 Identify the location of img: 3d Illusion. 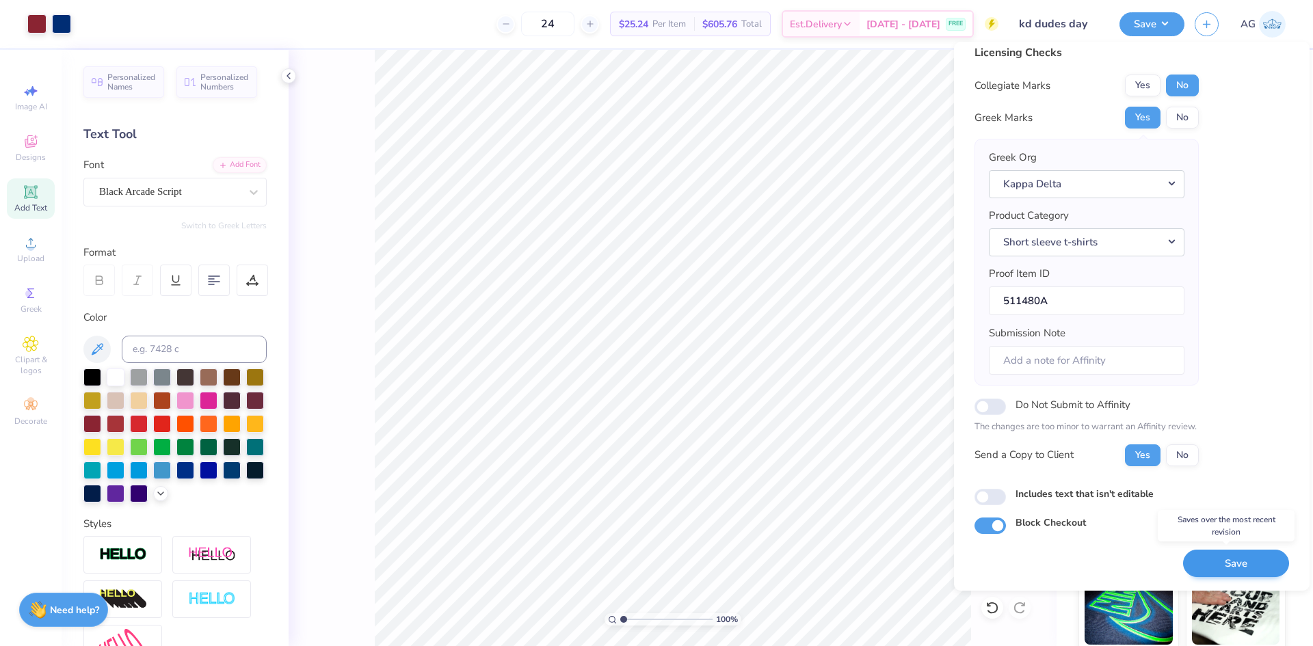
(123, 600).